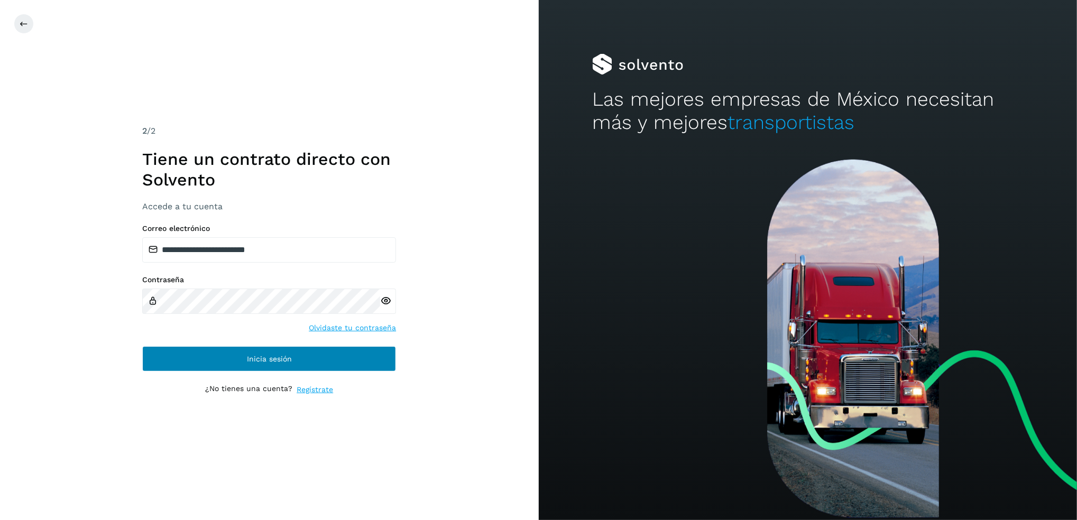 This screenshot has width=1077, height=520. Describe the element at coordinates (269, 169) in the screenshot. I see `h1: Tiene un contrato directo con Solvento` at that location.